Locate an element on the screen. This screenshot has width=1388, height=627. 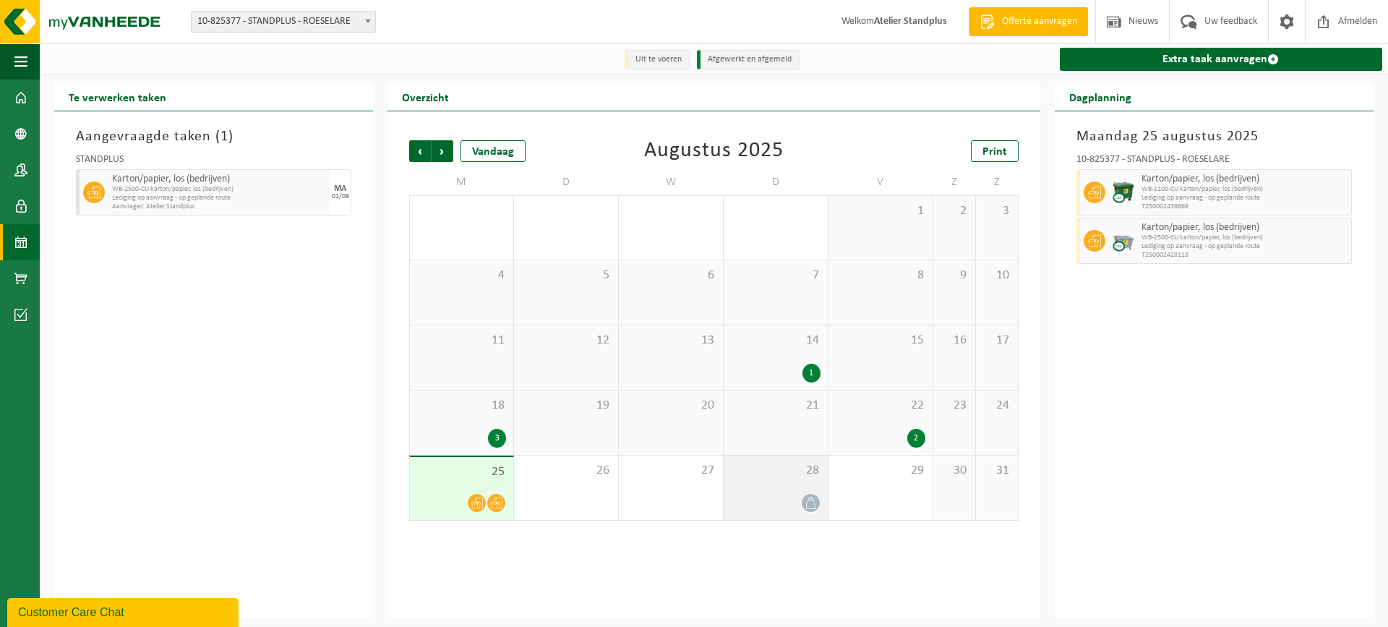
div: 01/09 is located at coordinates (341, 197).